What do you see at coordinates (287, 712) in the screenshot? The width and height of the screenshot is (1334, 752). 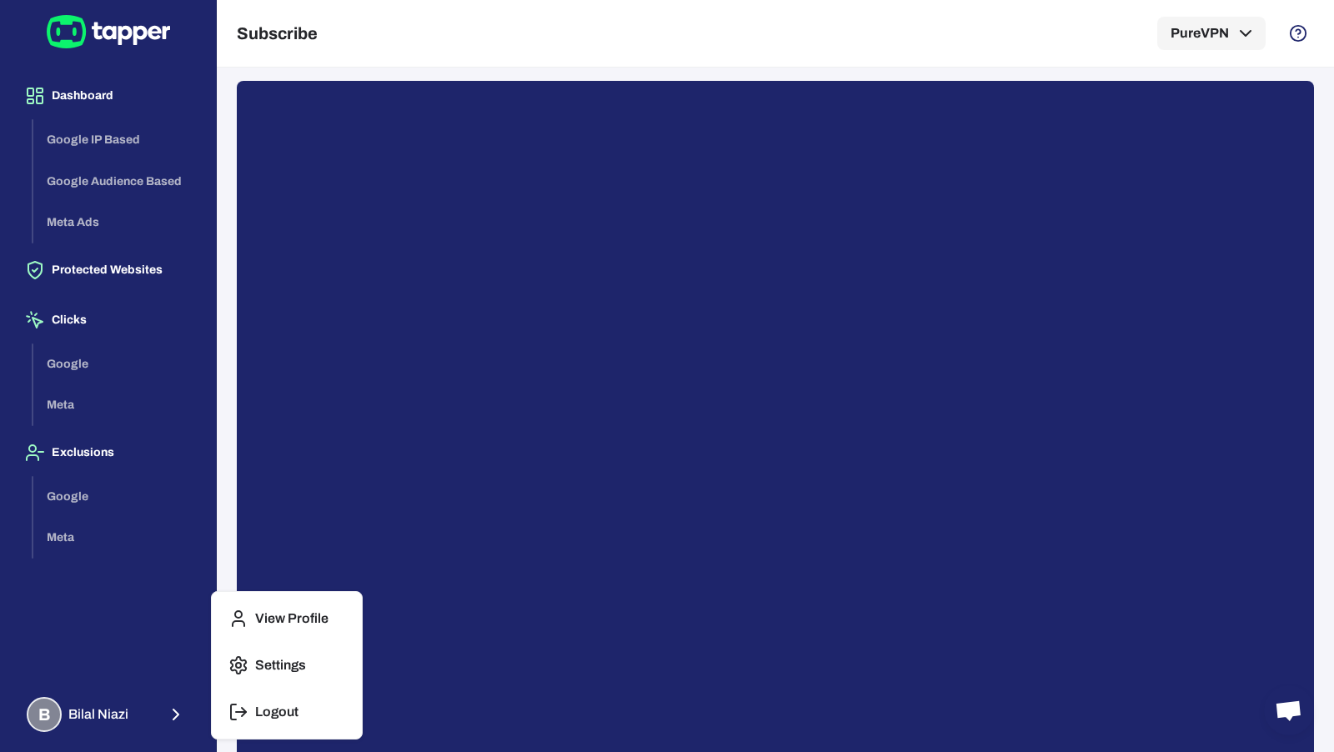 I see `button: Logout` at bounding box center [287, 712].